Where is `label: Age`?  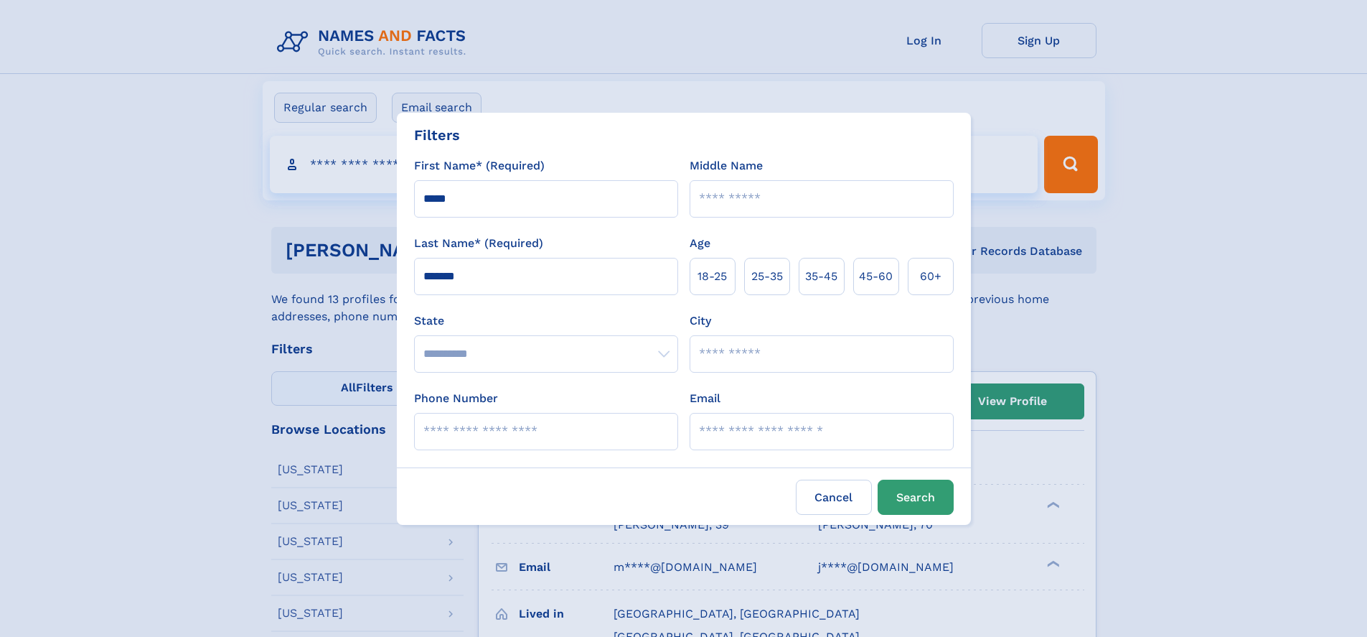
label: Age is located at coordinates (700, 243).